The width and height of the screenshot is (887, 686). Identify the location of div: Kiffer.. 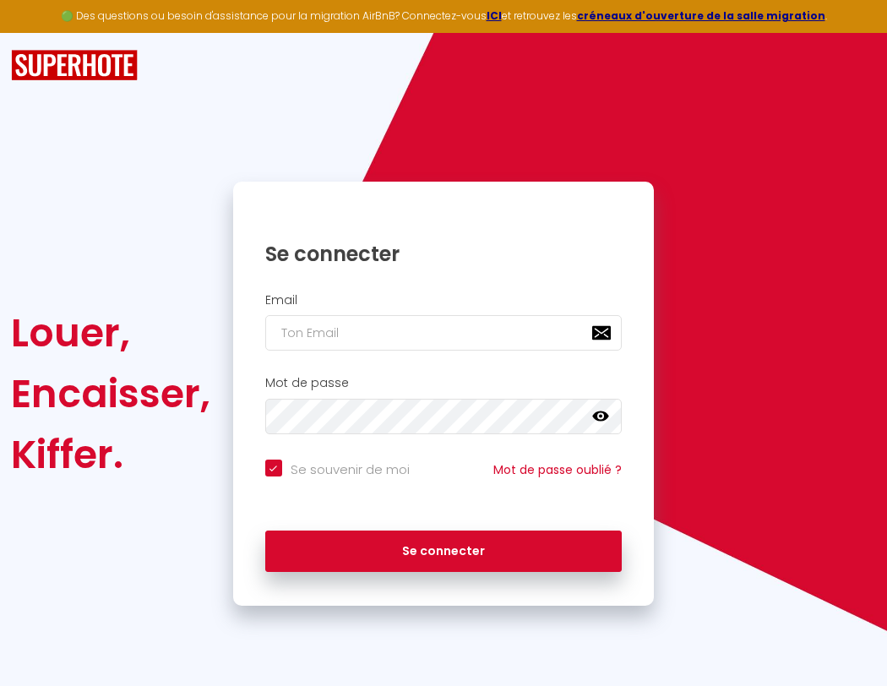
(111, 455).